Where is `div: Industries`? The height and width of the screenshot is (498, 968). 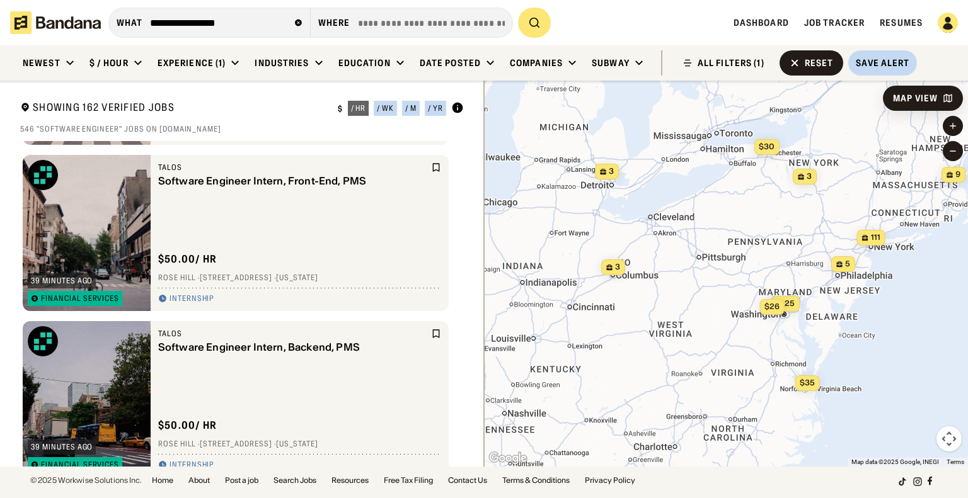 div: Industries is located at coordinates (282, 63).